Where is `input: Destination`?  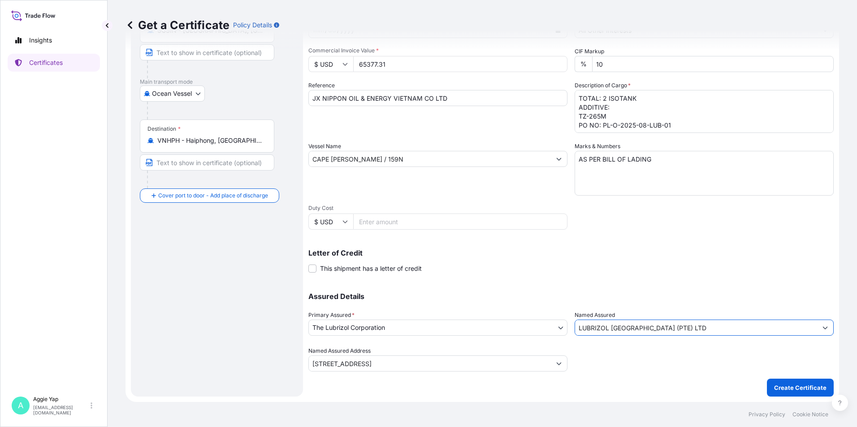 input: Destination is located at coordinates (210, 141).